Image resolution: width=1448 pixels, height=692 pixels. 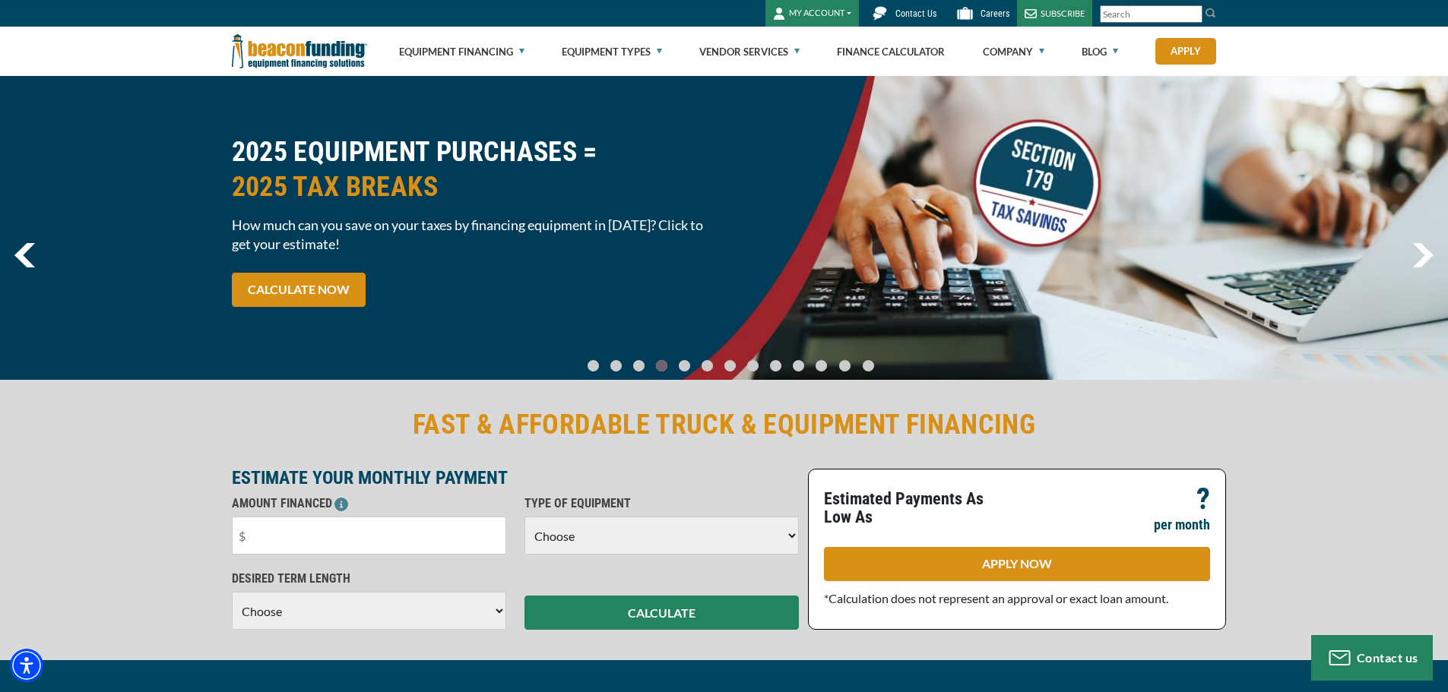 I want to click on a: APPLY NOW, so click(x=1017, y=564).